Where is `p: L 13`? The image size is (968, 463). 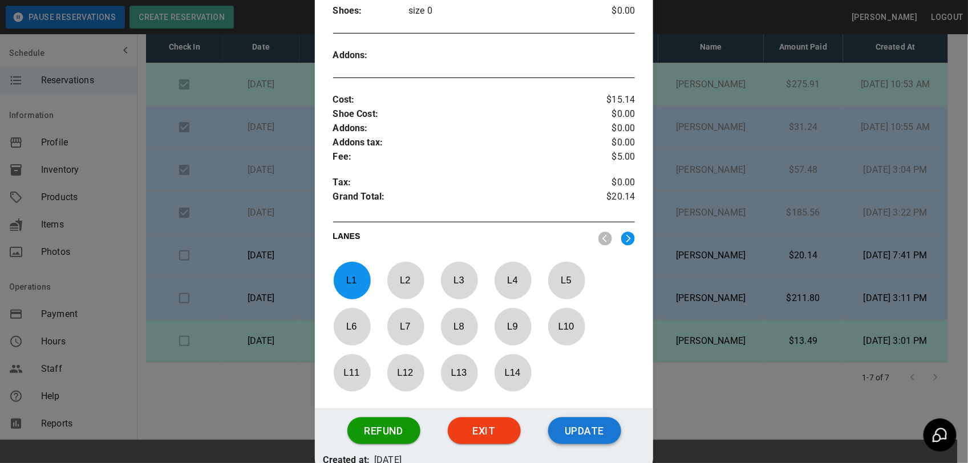 p: L 13 is located at coordinates (459, 373).